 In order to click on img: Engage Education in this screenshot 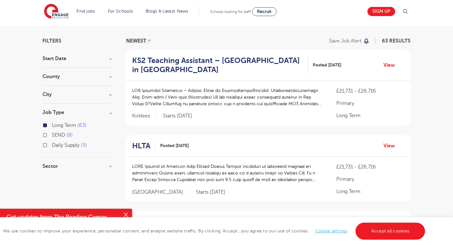, I will do `click(56, 12)`.